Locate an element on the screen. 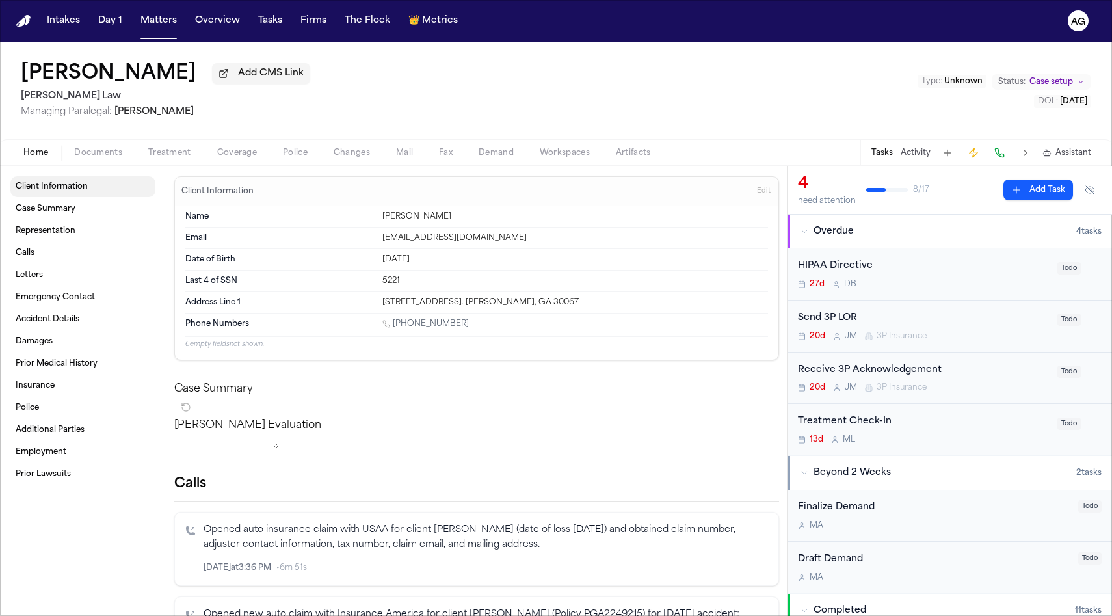 This screenshot has width=1112, height=616. a: Call 1 (901) 310-6258 is located at coordinates (425, 324).